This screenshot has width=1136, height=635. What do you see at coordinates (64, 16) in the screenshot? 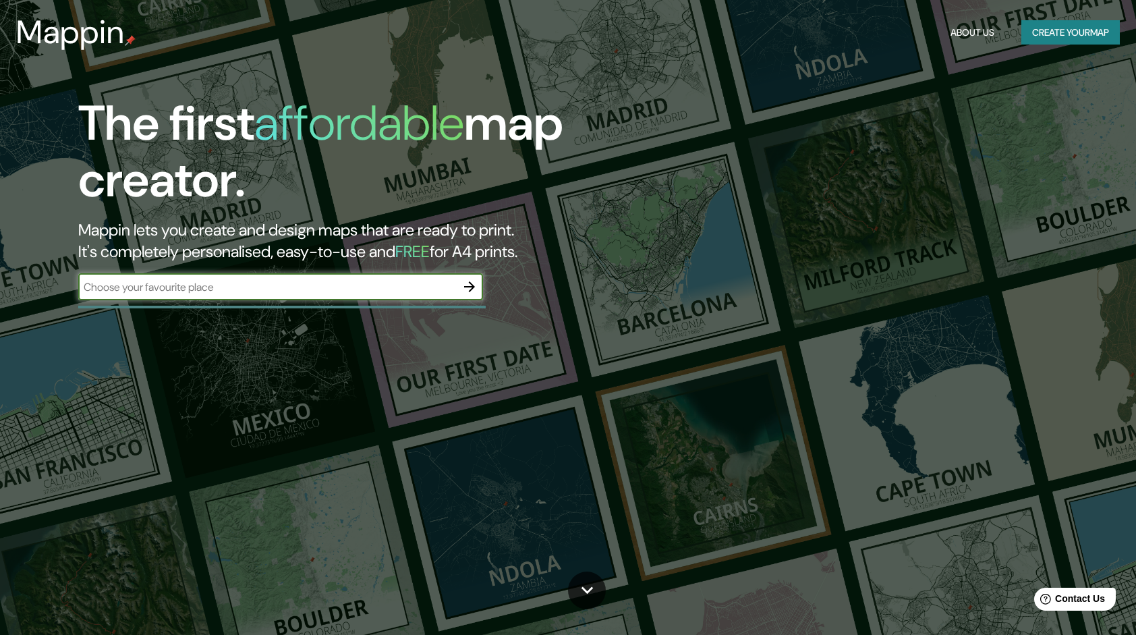
I see `span: Contact Us` at bounding box center [64, 16].